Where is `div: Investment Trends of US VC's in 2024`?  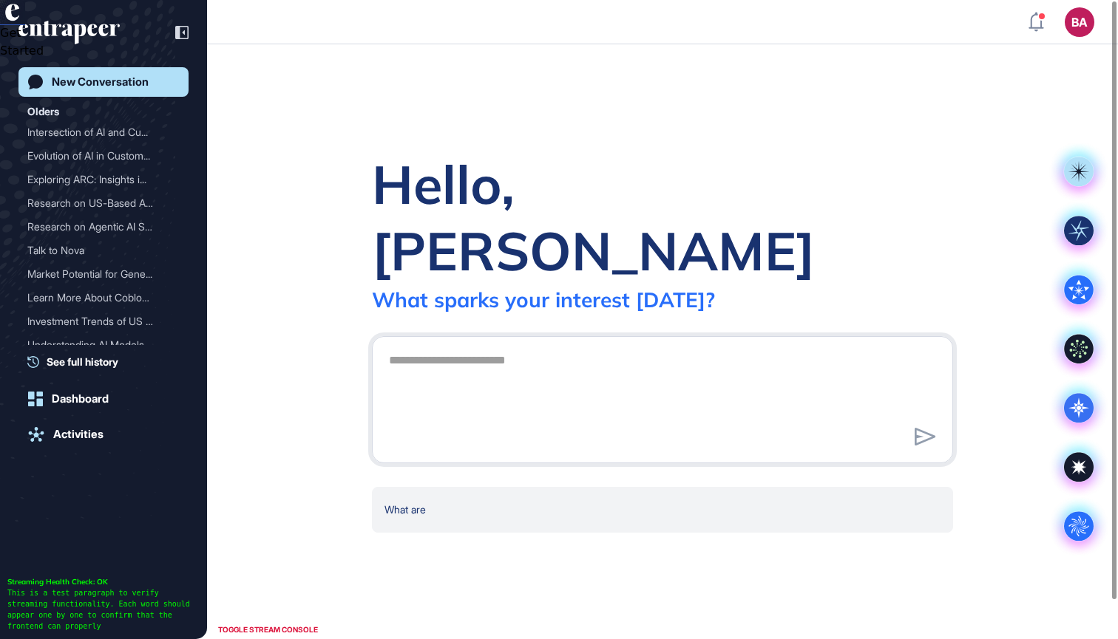 div: Investment Trends of US VC's in 2024 is located at coordinates (103, 322).